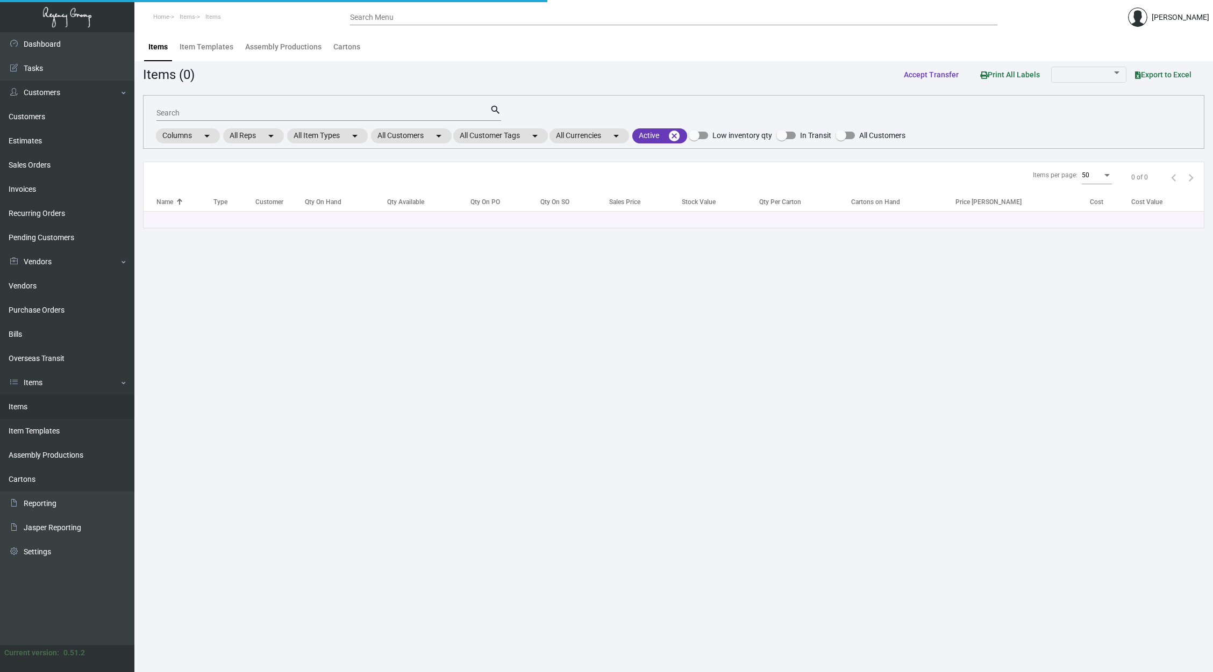  What do you see at coordinates (882, 135) in the screenshot?
I see `span: All Customers` at bounding box center [882, 135].